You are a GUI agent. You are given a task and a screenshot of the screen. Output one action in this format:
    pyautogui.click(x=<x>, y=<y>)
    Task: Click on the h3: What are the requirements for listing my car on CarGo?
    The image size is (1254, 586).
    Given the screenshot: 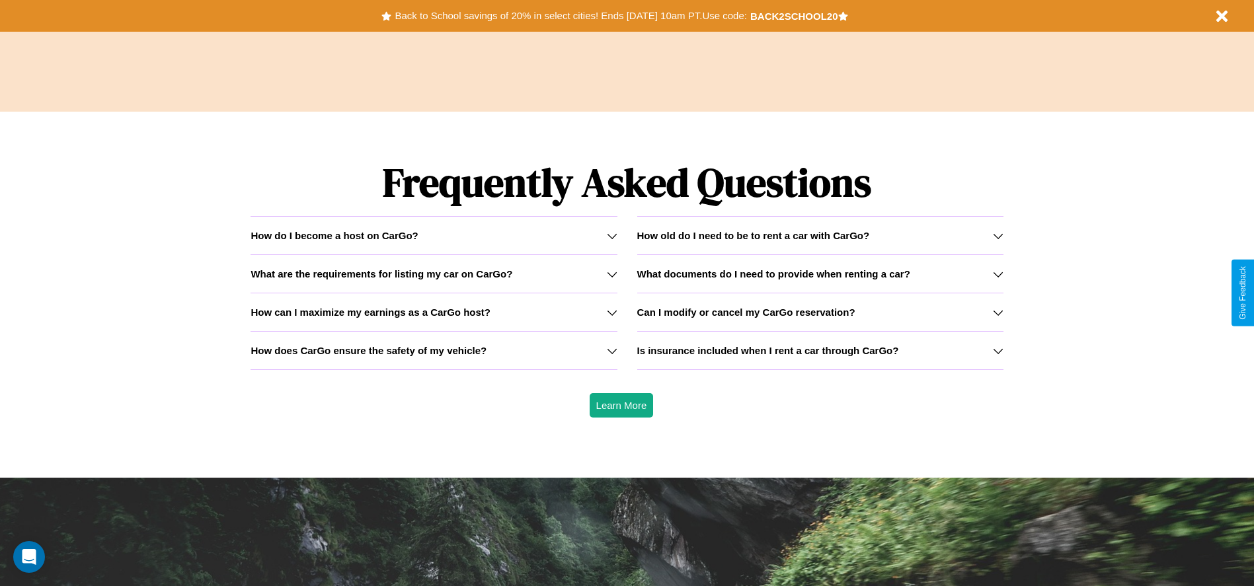 What is the action you would take?
    pyautogui.click(x=381, y=274)
    